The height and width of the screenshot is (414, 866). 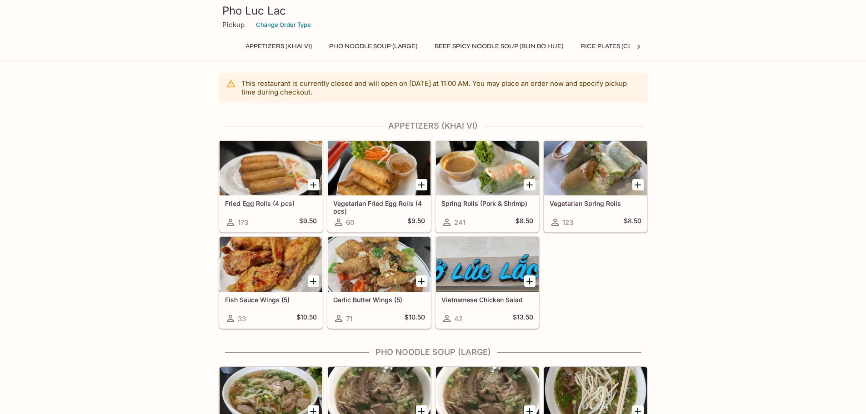 What do you see at coordinates (530, 185) in the screenshot?
I see `button: Add Spring Rolls (Pork & Shrimp)` at bounding box center [530, 185].